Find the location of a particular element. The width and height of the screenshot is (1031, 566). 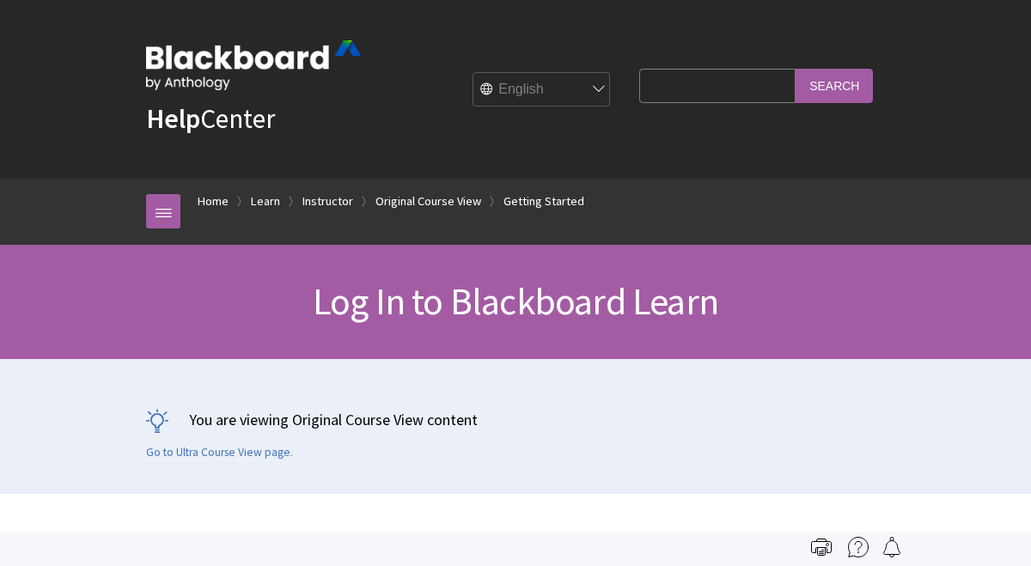

a: Go to Ultra Course View page. is located at coordinates (219, 453).